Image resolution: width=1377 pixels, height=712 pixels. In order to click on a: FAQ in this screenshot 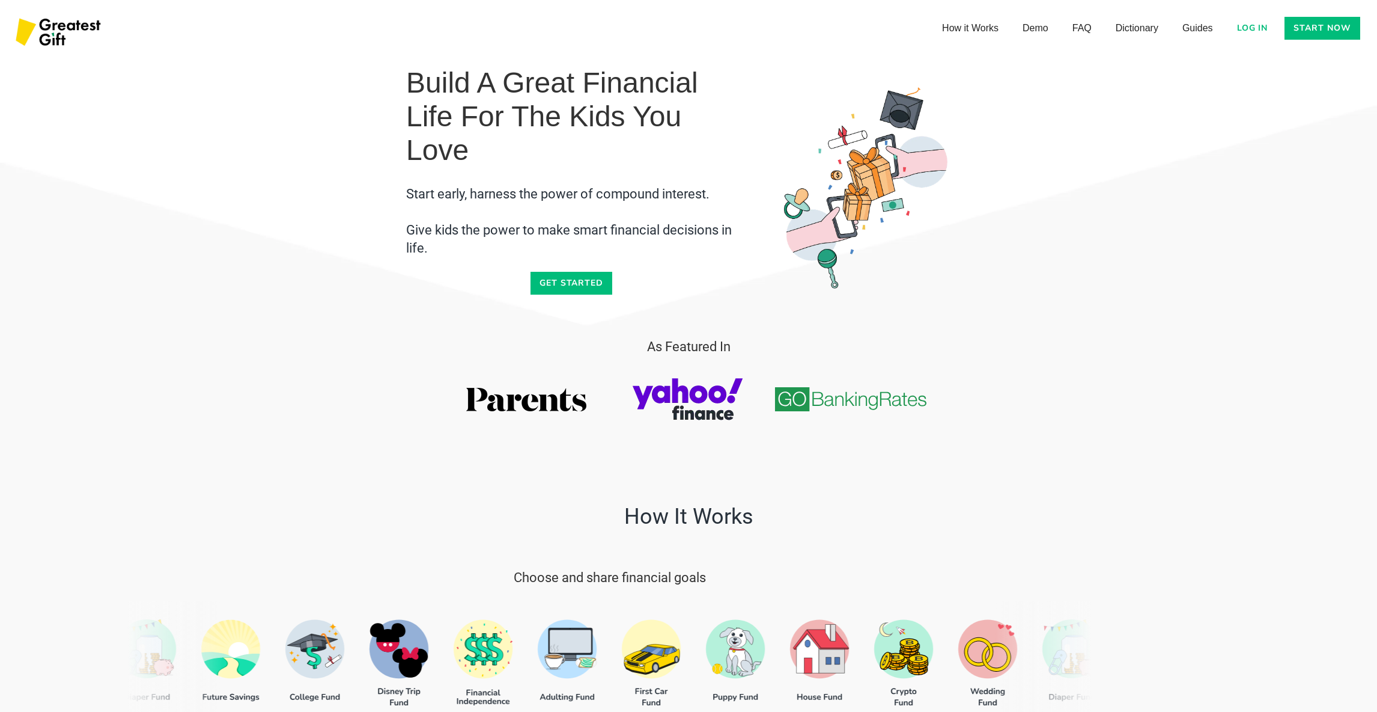, I will do `click(1082, 28)`.